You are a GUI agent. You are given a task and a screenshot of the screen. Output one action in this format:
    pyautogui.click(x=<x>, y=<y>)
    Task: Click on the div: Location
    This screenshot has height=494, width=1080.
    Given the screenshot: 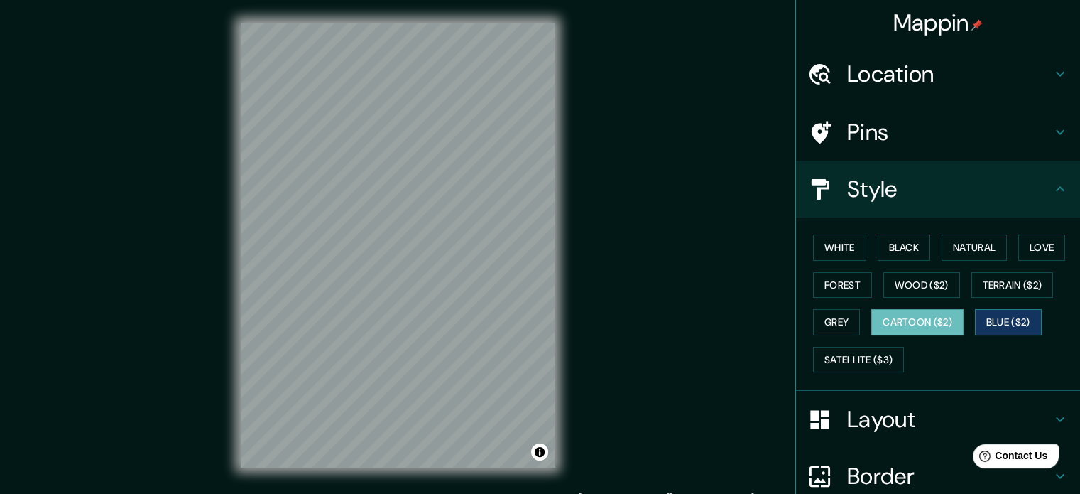 What is the action you would take?
    pyautogui.click(x=938, y=74)
    